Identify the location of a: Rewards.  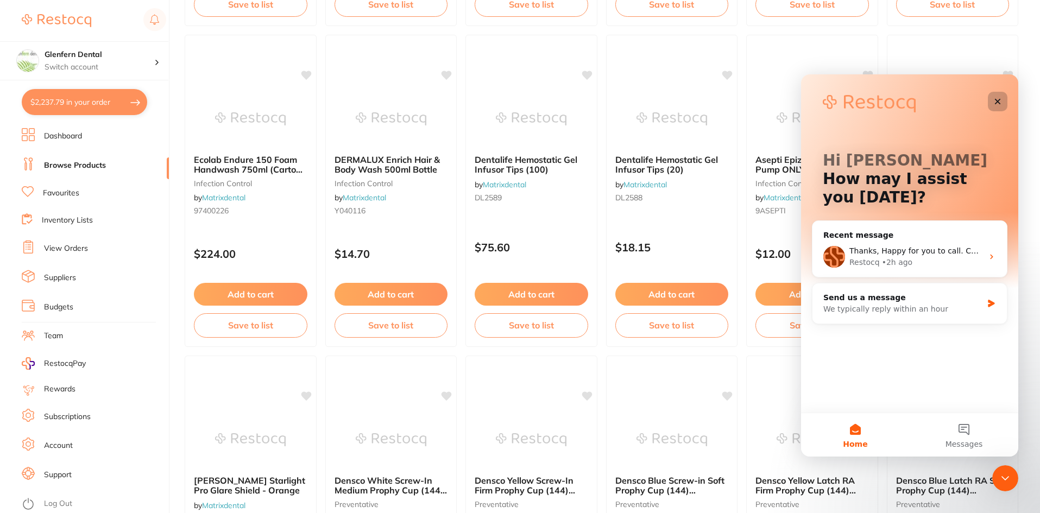
(60, 389).